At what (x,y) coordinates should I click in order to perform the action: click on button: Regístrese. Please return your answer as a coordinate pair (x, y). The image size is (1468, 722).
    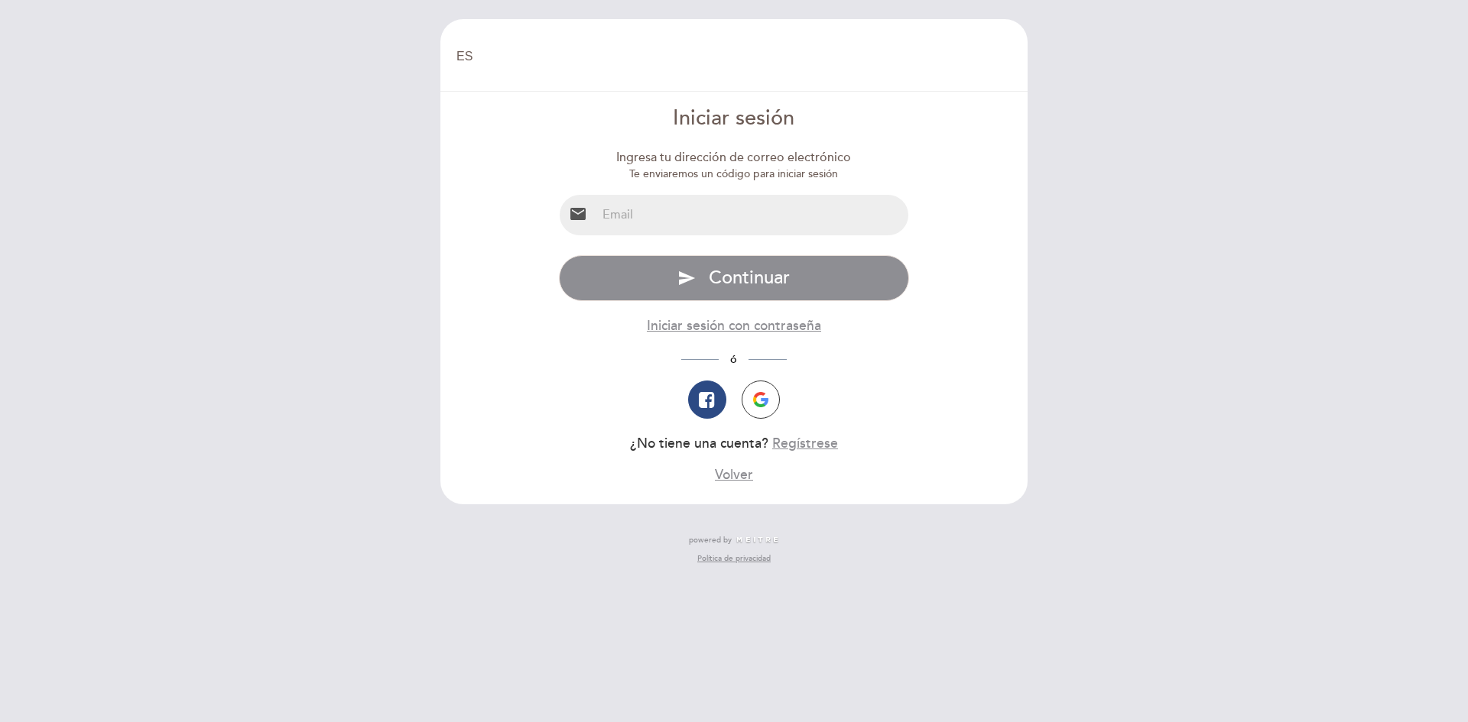
    Looking at the image, I should click on (805, 443).